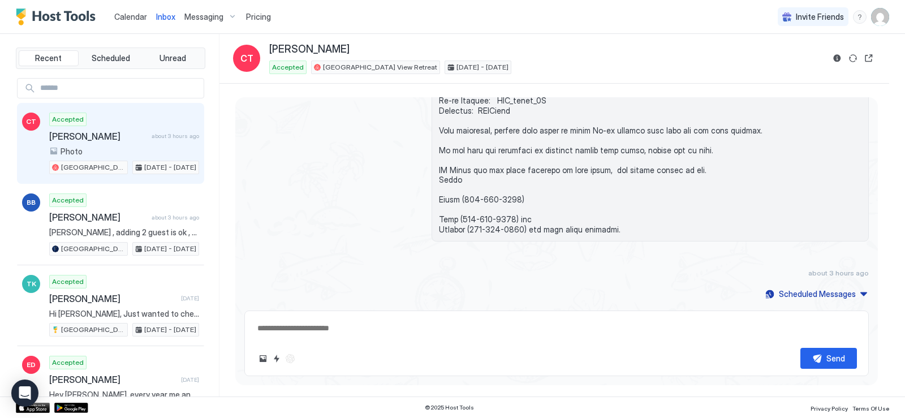 The height and width of the screenshot is (418, 905). What do you see at coordinates (829, 407) in the screenshot?
I see `a: Privacy Policy` at bounding box center [829, 407].